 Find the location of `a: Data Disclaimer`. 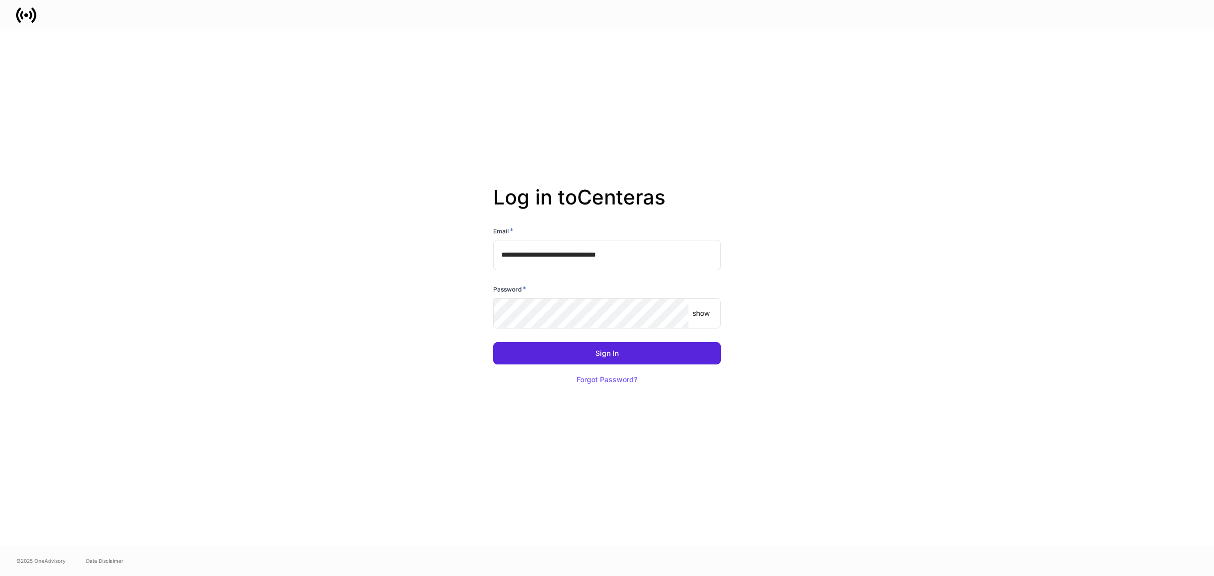

a: Data Disclaimer is located at coordinates (105, 560).